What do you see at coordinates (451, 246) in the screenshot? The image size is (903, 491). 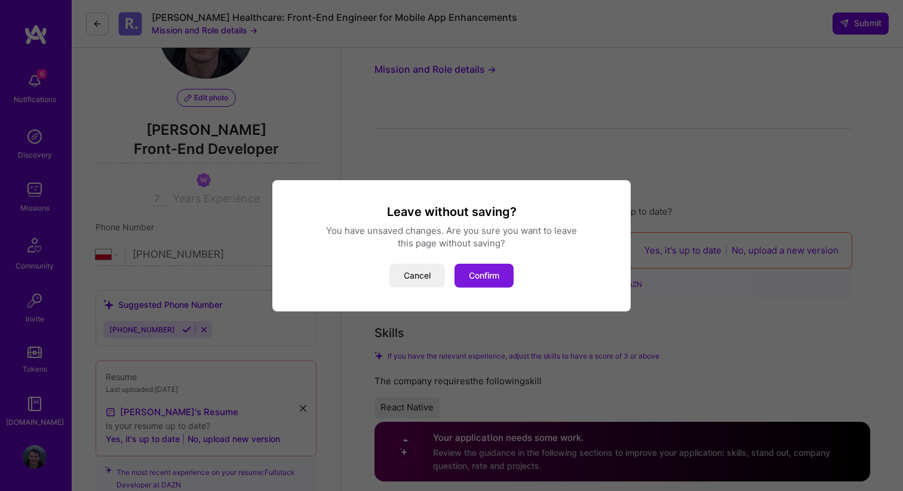 I see `div: modal` at bounding box center [451, 246].